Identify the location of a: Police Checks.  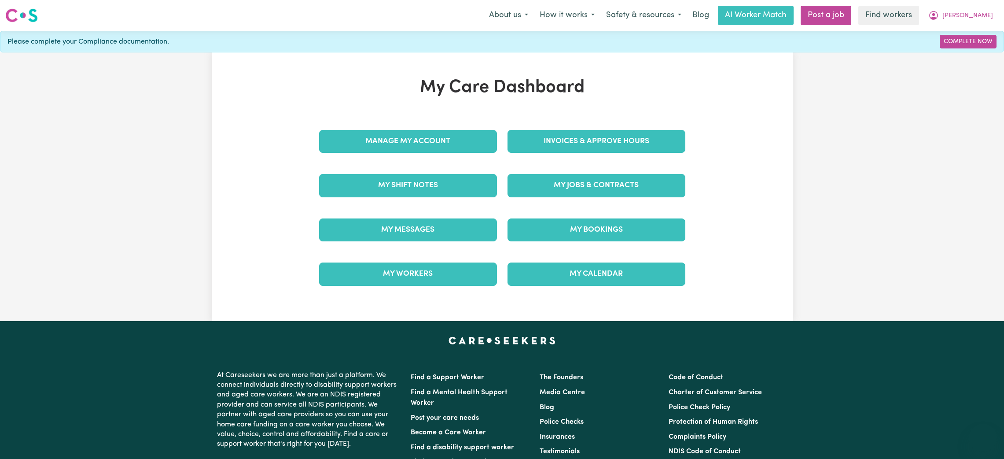
(562, 422).